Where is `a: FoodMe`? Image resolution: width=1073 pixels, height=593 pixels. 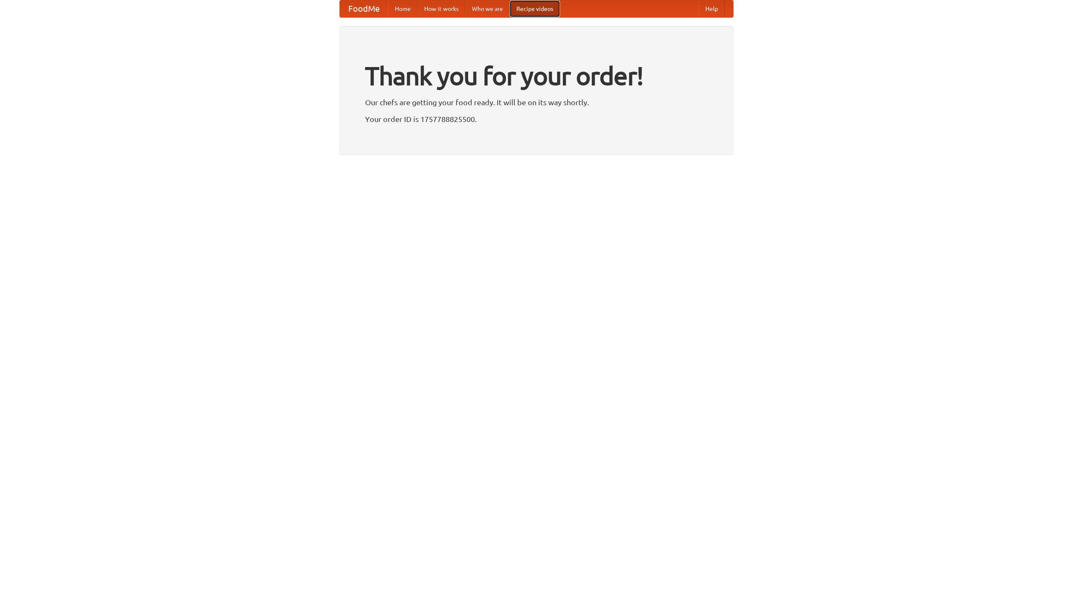 a: FoodMe is located at coordinates (364, 9).